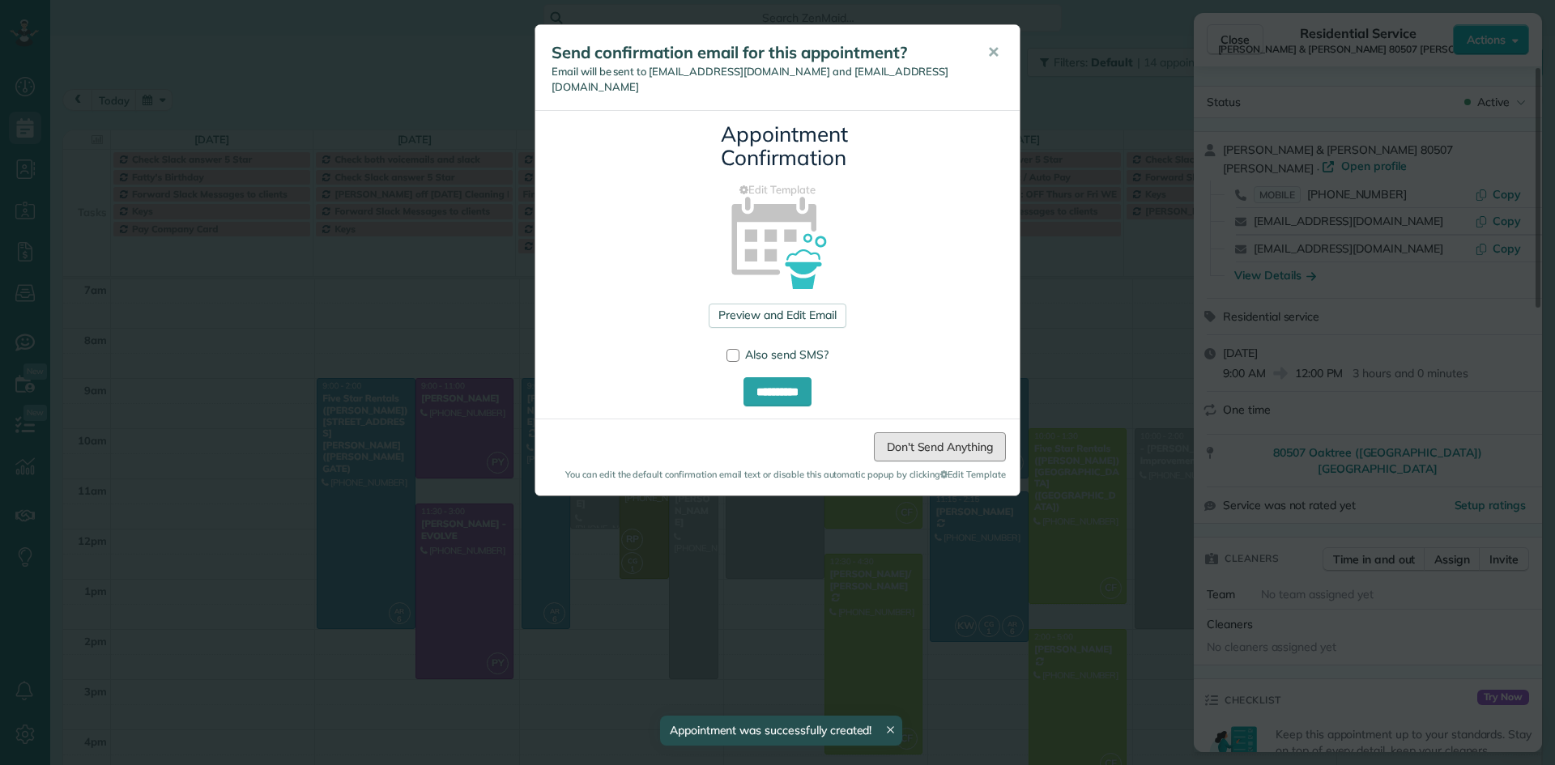  Describe the element at coordinates (786, 355) in the screenshot. I see `span: Also send SMS?` at that location.